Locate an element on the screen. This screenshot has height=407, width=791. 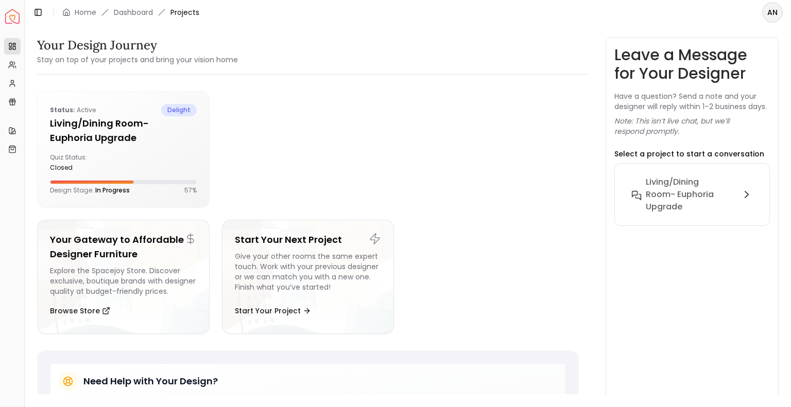
h3: Your Design Journey is located at coordinates (137, 45).